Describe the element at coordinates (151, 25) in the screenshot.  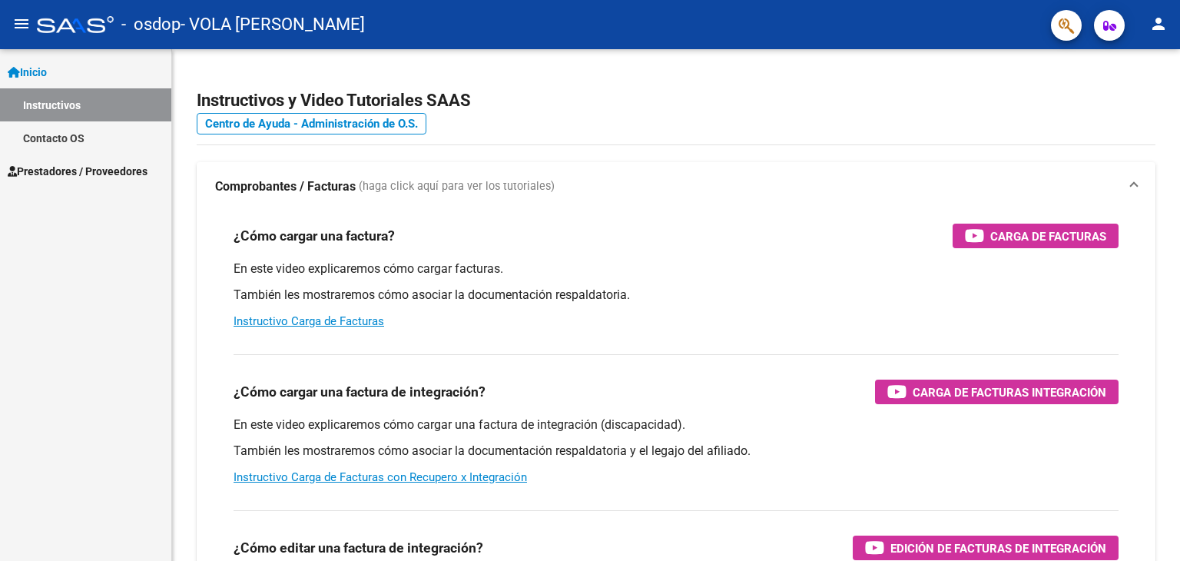
I see `span: - osdop` at that location.